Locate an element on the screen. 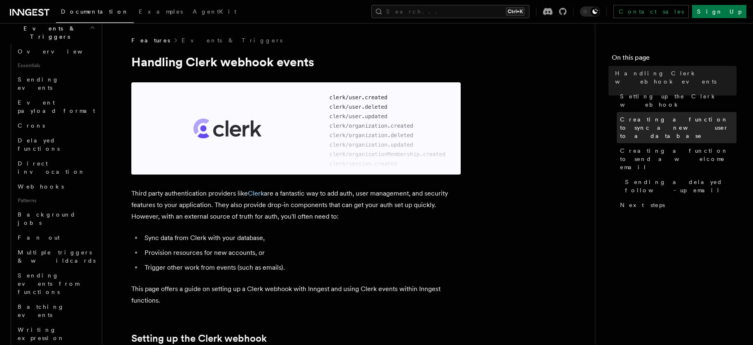 The width and height of the screenshot is (753, 345). a: Documentation is located at coordinates (95, 13).